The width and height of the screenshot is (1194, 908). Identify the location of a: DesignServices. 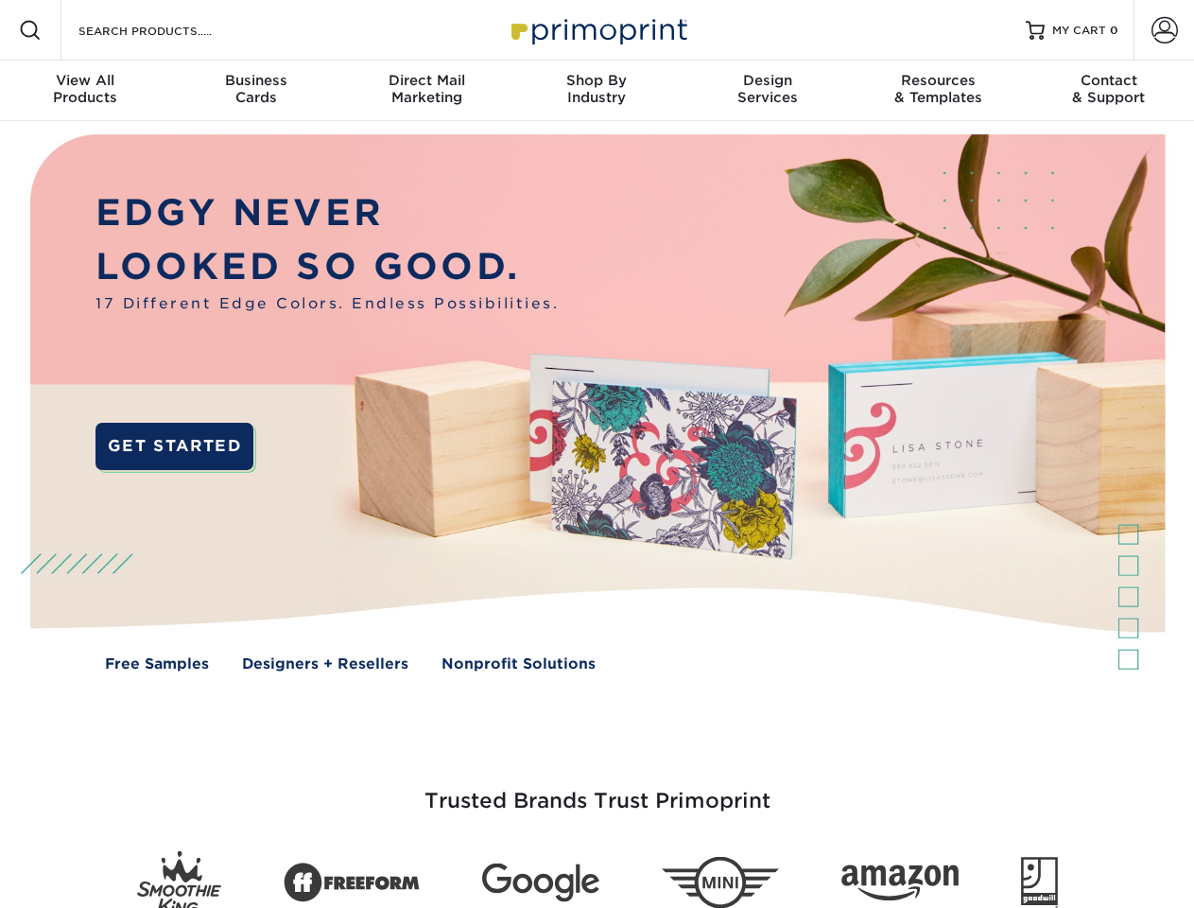
(768, 91).